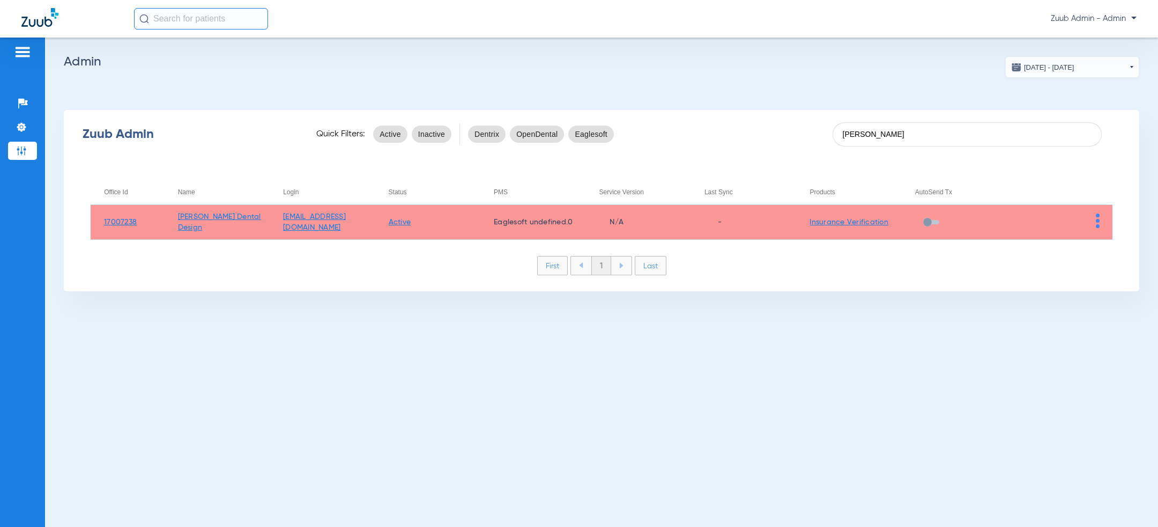  I want to click on li: First, so click(552, 265).